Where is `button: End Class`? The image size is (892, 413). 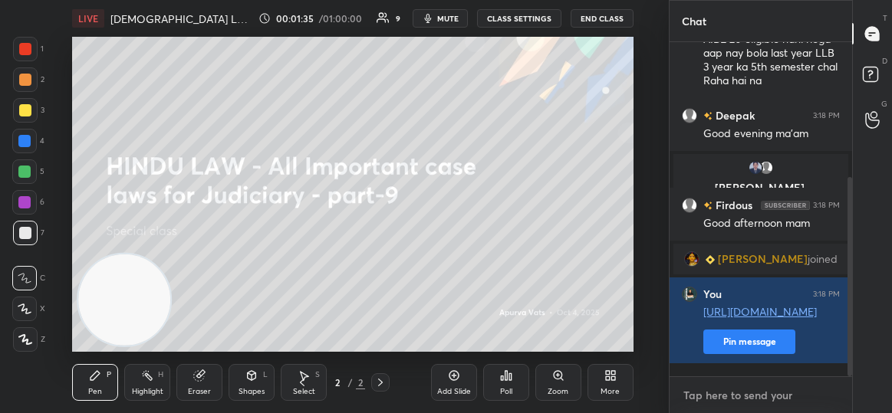
button: End Class is located at coordinates (602, 18).